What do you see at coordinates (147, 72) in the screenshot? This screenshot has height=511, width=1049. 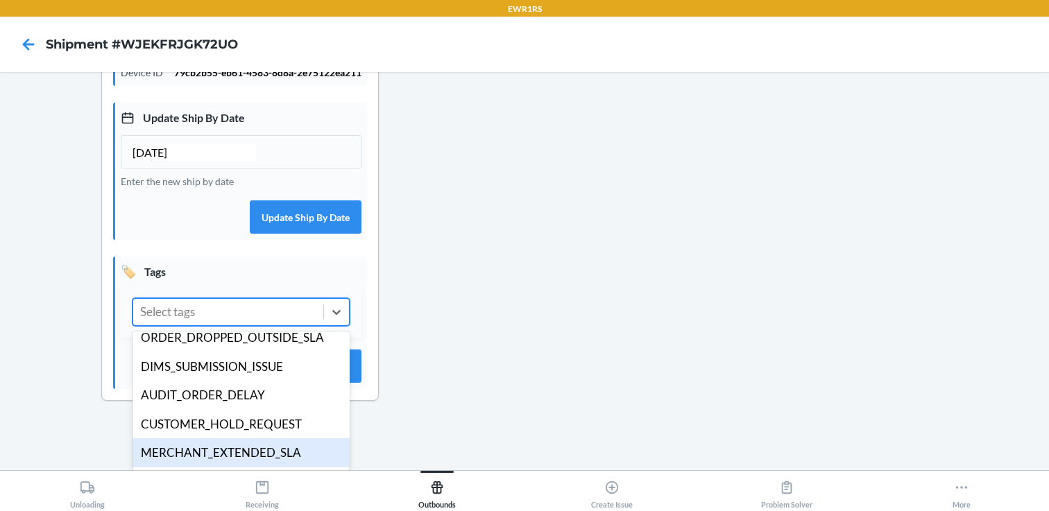 I see `p: Device ID` at bounding box center [147, 72].